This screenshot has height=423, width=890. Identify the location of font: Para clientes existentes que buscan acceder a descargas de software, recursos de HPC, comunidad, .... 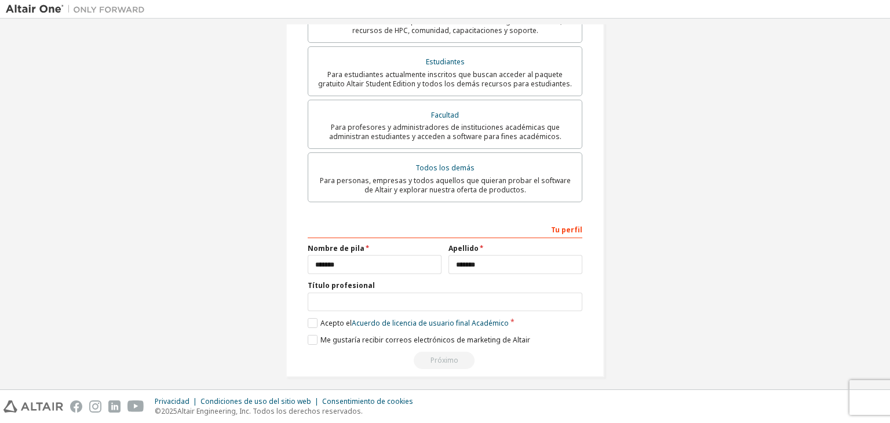
(445, 25).